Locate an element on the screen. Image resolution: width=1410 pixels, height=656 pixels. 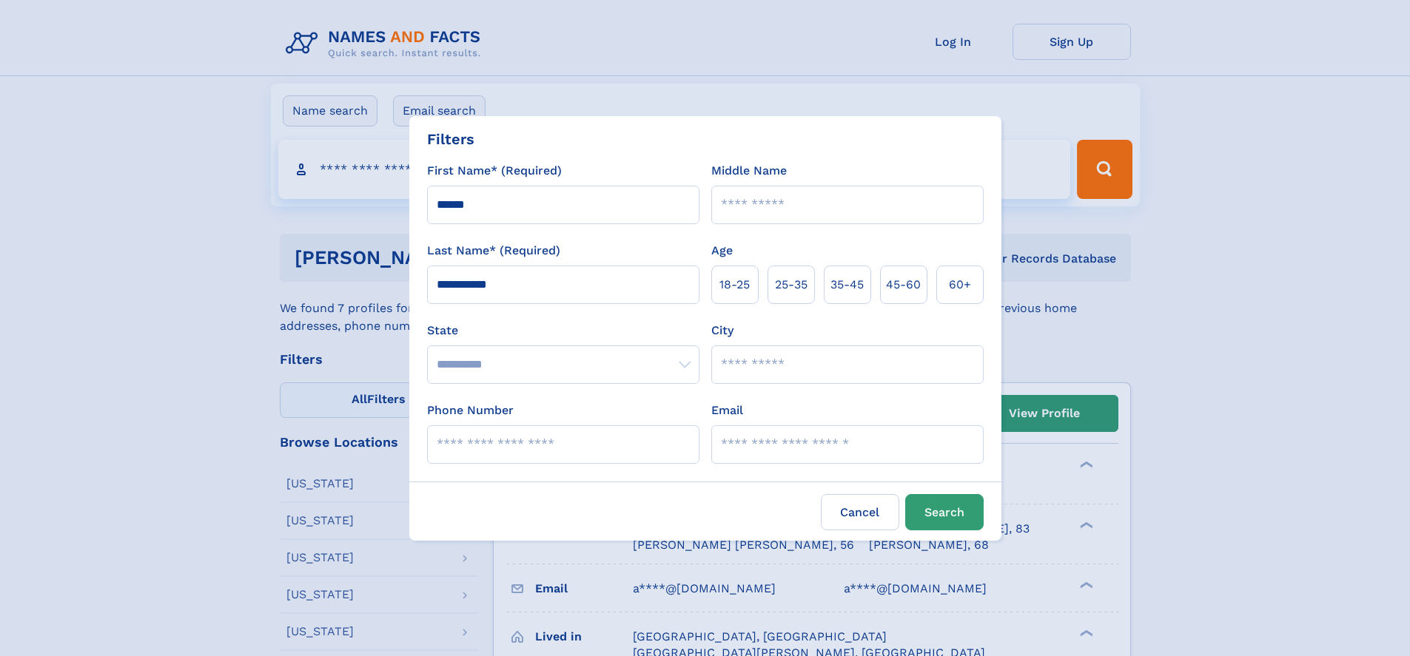
div: Filters is located at coordinates (451, 139).